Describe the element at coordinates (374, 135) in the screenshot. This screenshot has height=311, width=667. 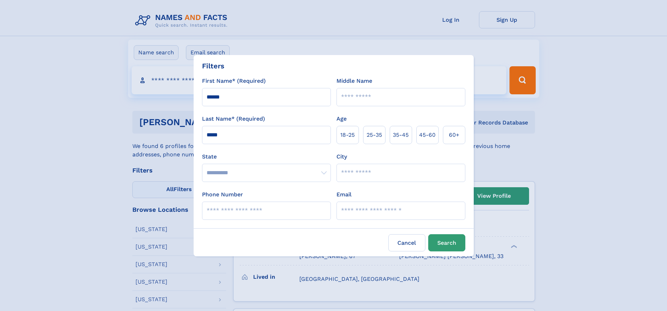
I see `span: 25‑35` at that location.